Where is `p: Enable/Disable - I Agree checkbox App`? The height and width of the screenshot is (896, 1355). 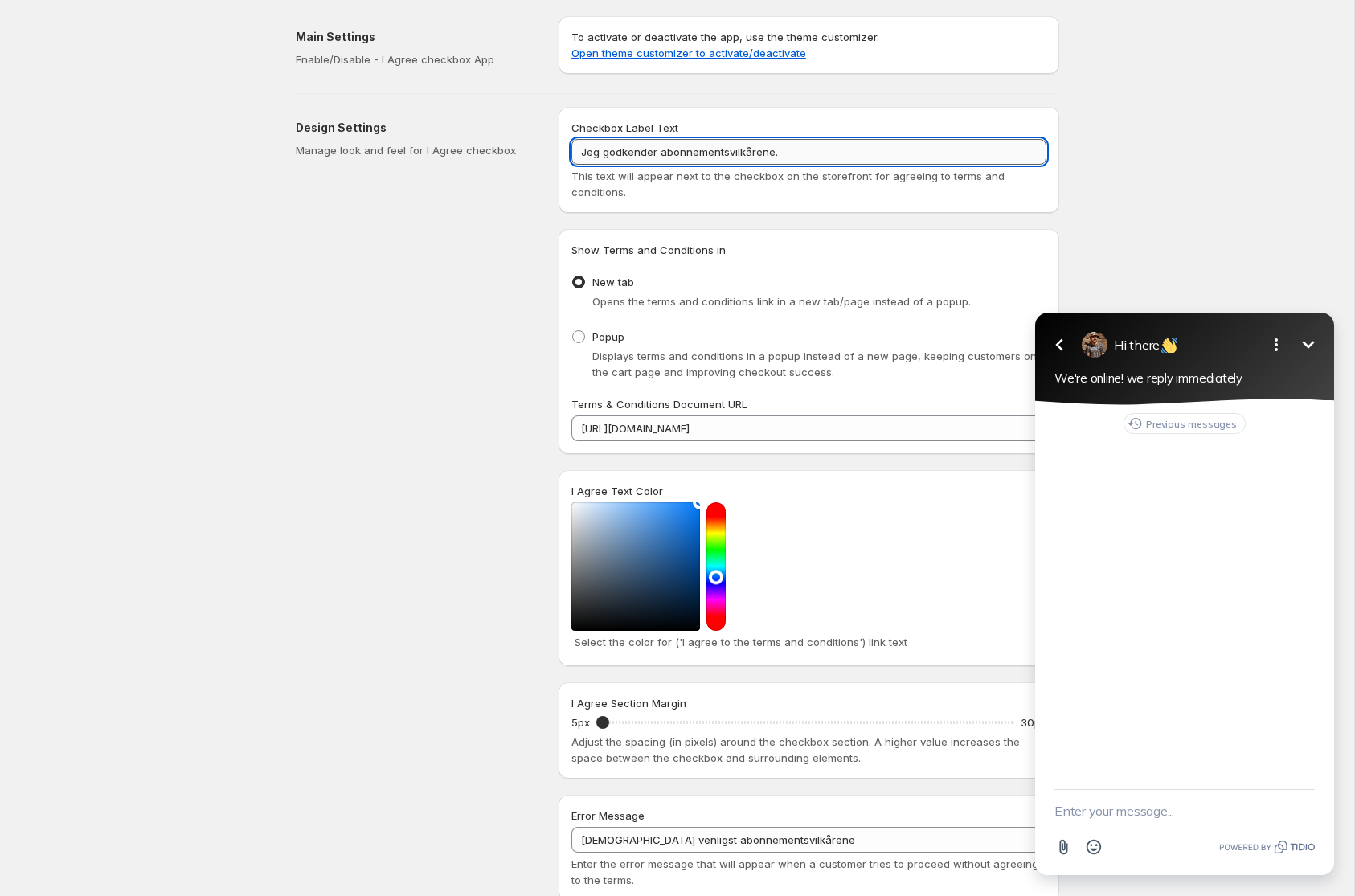
p: Enable/Disable - I Agree checkbox App is located at coordinates (414, 60).